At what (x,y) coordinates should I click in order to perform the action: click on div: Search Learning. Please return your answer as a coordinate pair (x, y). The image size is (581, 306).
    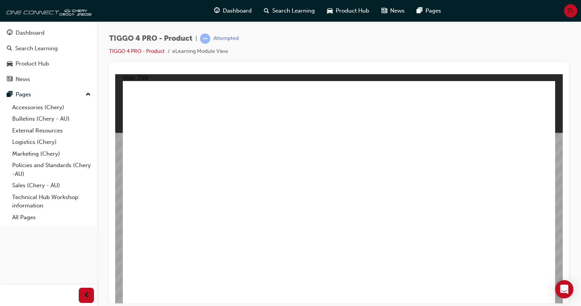
    Looking at the image, I should click on (36, 48).